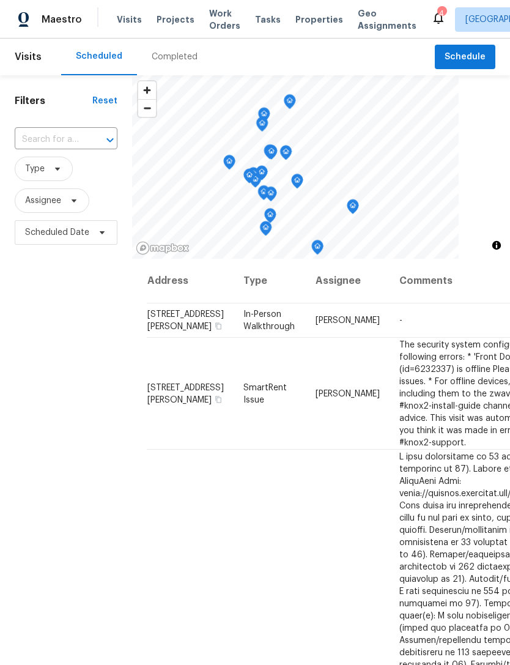 This screenshot has width=510, height=665. What do you see at coordinates (296, 167) in the screenshot?
I see `canvas: Map` at bounding box center [296, 167].